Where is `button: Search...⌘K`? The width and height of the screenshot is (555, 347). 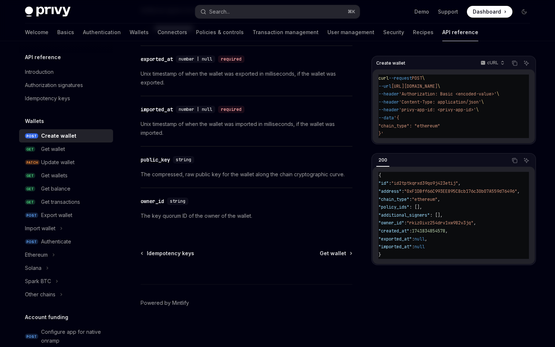 button: Search...⌘K is located at coordinates (278, 12).